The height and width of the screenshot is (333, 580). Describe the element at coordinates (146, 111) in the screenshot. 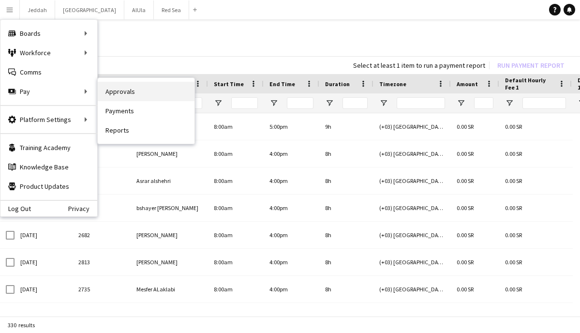

I see `a: Payments` at that location.